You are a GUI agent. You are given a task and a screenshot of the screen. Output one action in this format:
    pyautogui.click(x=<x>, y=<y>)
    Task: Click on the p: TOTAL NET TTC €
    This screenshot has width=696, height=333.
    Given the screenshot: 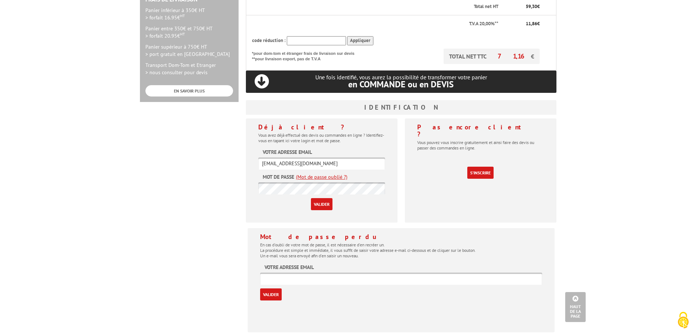 What is the action you would take?
    pyautogui.click(x=491, y=56)
    